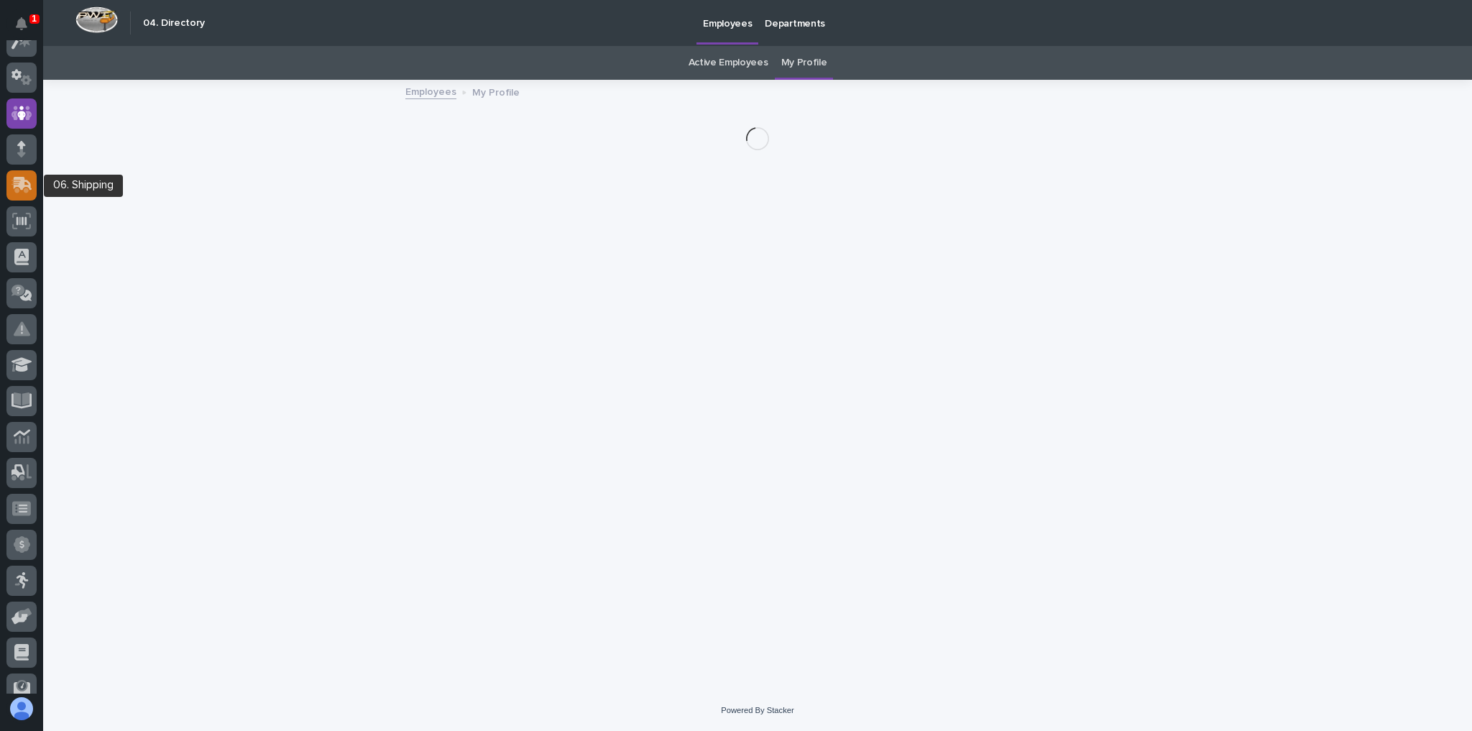 The height and width of the screenshot is (731, 1472). I want to click on button: Notifications, so click(22, 24).